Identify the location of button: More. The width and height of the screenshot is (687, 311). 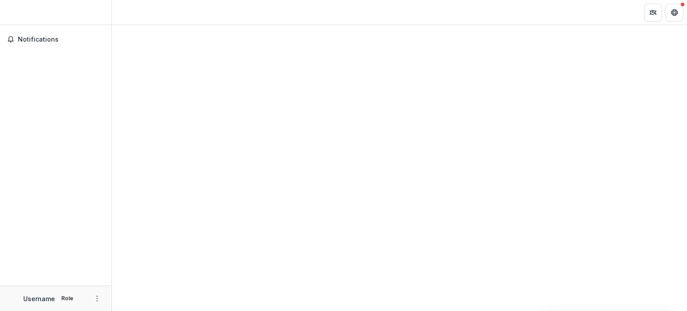
(97, 298).